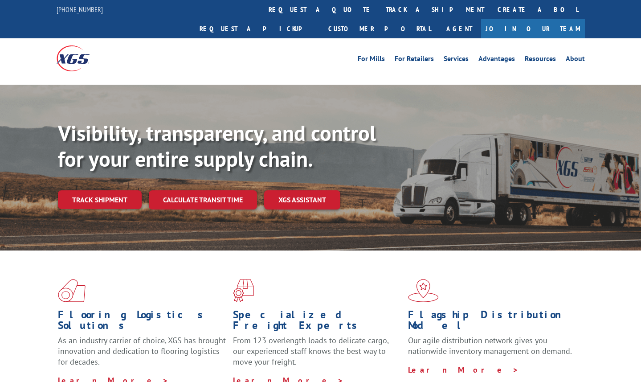 This screenshot has width=641, height=382. Describe the element at coordinates (203, 200) in the screenshot. I see `a: Calculate transit time` at that location.